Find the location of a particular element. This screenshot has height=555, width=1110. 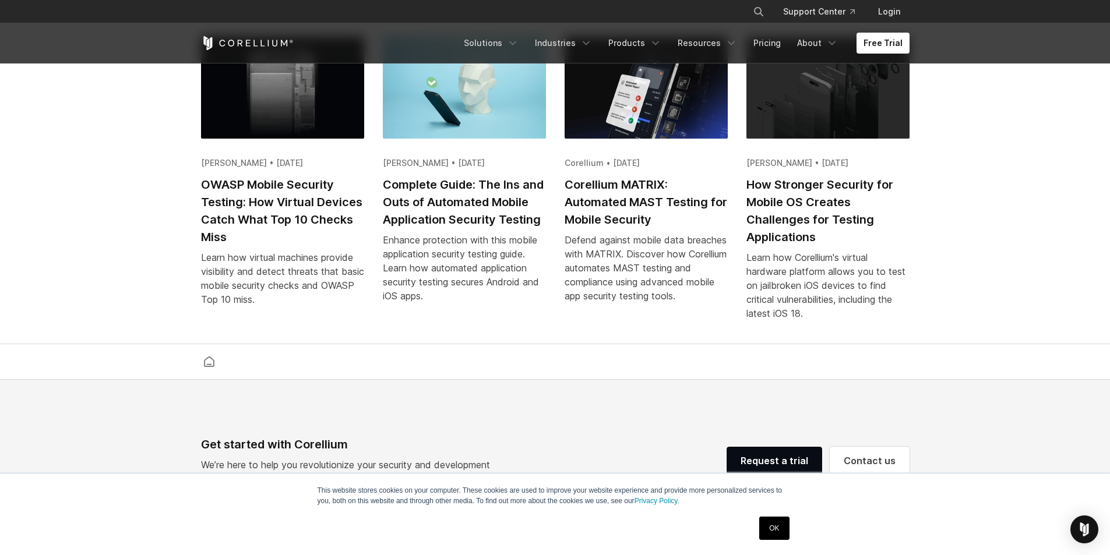

a: Support Center is located at coordinates (819, 12).